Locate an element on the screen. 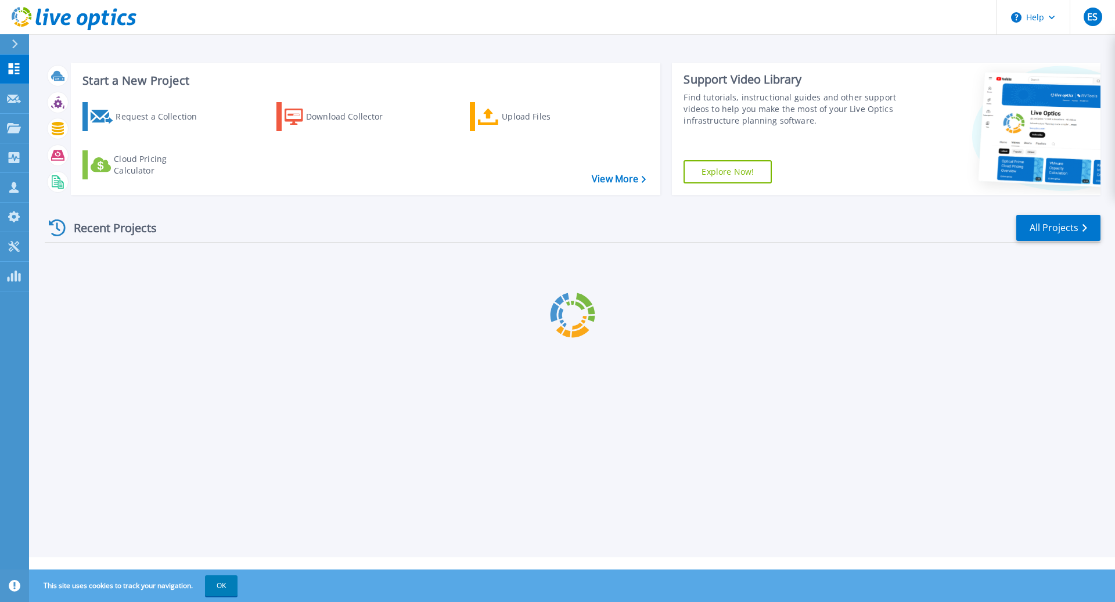 Image resolution: width=1115 pixels, height=602 pixels. a: Explore Now! is located at coordinates (728, 172).